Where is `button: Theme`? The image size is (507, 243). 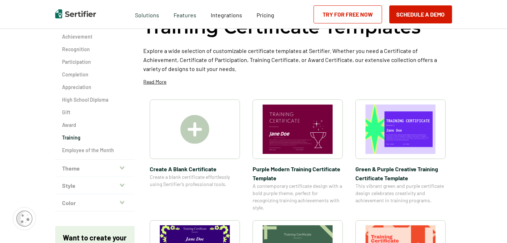 button: Theme is located at coordinates (95, 169).